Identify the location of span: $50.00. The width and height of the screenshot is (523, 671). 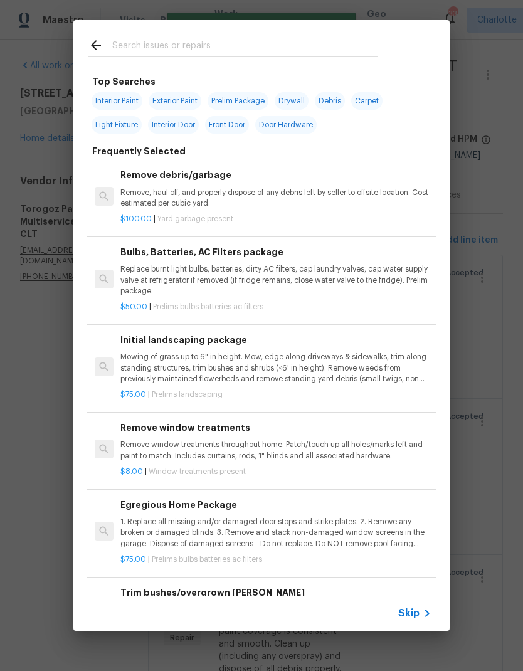
(134, 307).